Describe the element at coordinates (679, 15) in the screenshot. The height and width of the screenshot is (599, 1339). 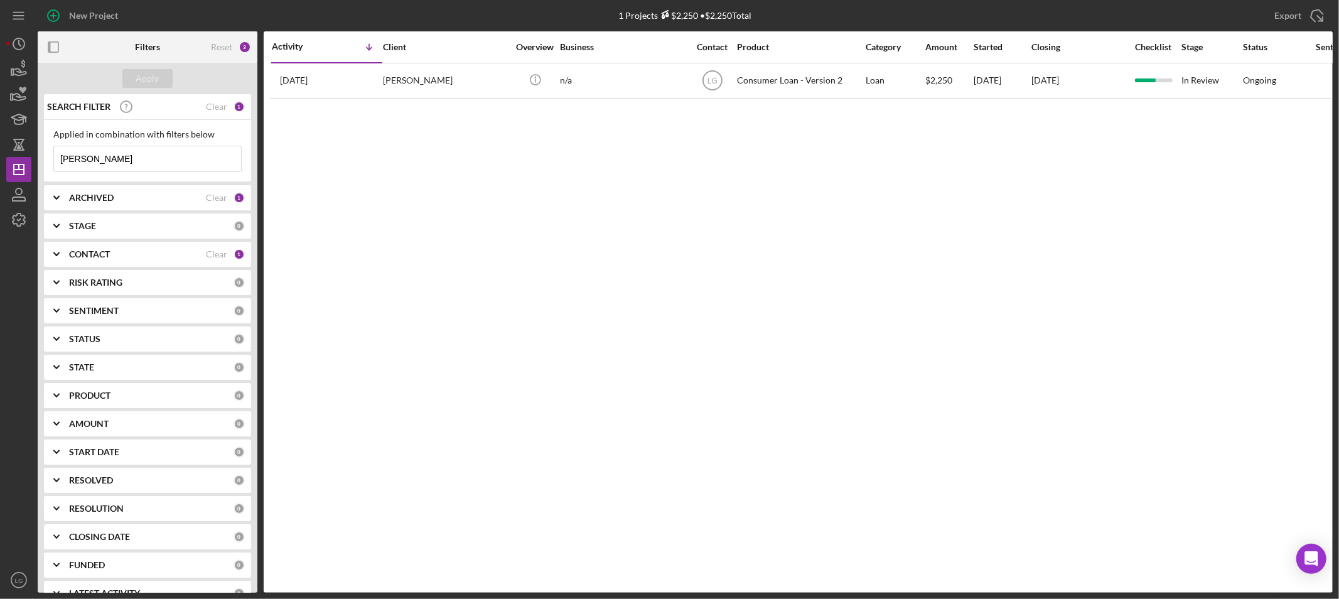
I see `div: $2,250` at that location.